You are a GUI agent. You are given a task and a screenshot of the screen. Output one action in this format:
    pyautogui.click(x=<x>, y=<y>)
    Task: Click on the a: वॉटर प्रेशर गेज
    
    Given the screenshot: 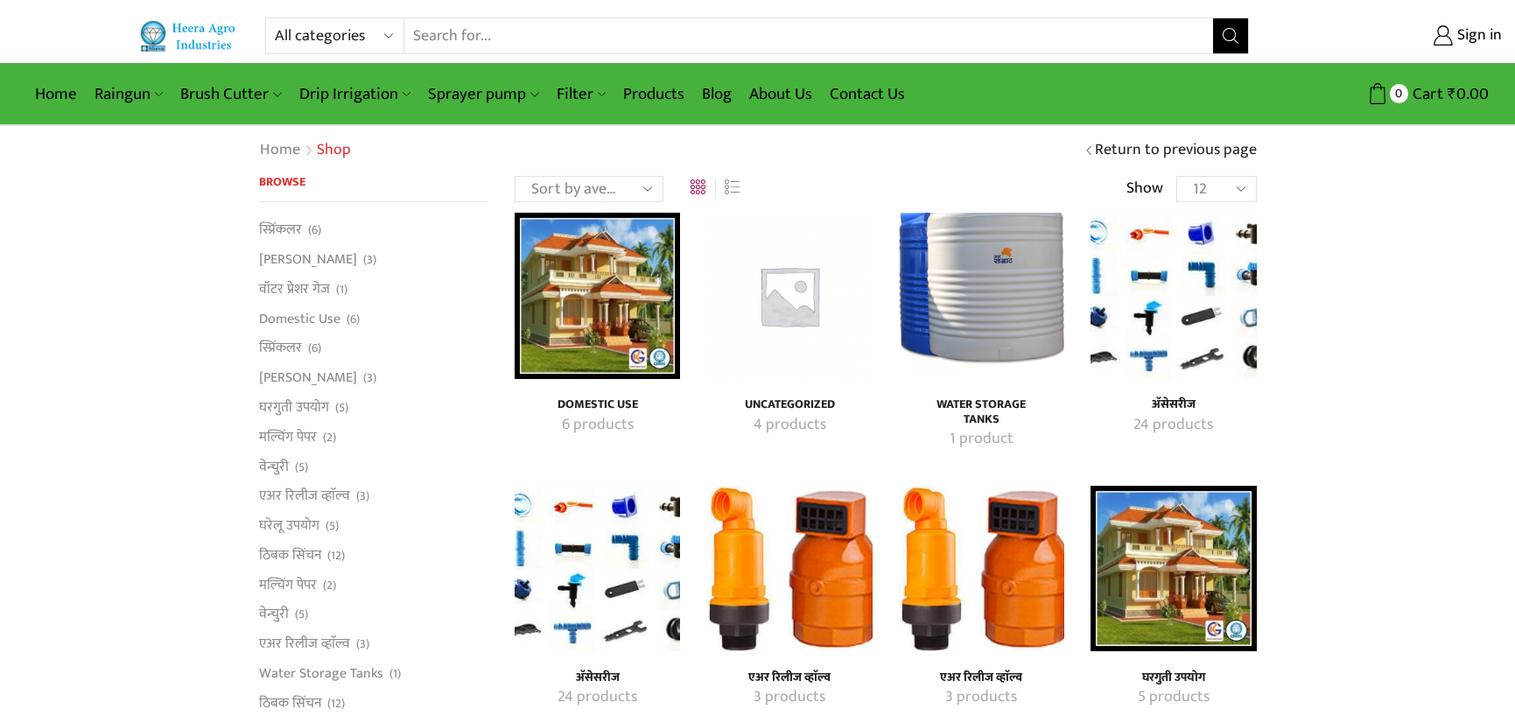 What is the action you would take?
    pyautogui.click(x=294, y=289)
    